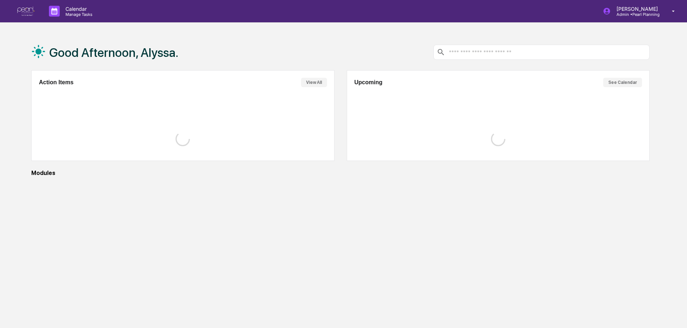 This screenshot has height=328, width=687. What do you see at coordinates (623, 82) in the screenshot?
I see `a: See Calendar` at bounding box center [623, 82].